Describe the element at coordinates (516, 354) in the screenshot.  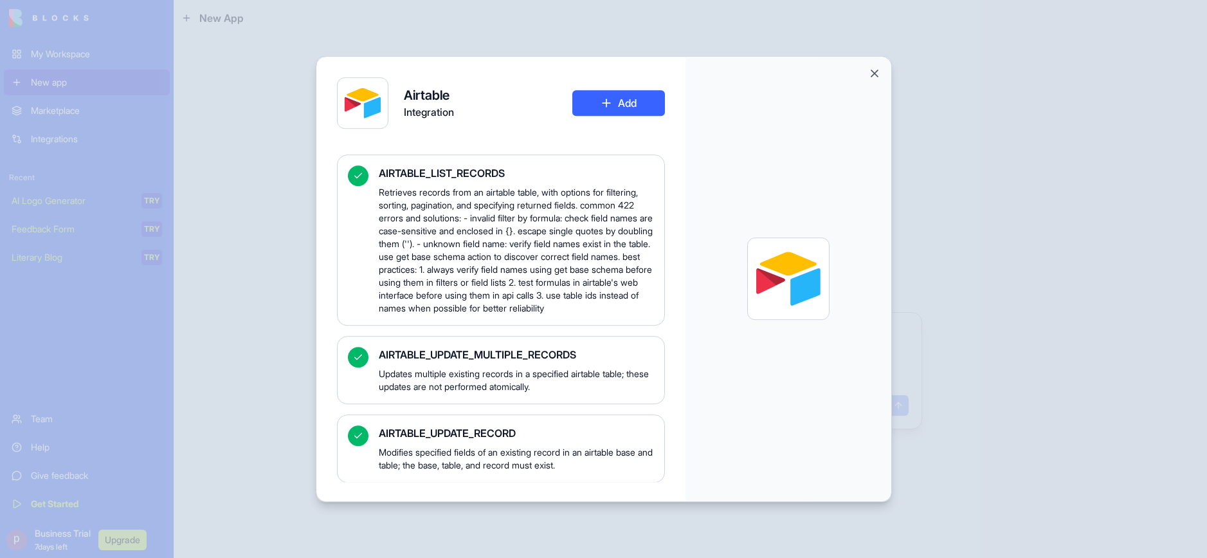
I see `span: AIRTABLE_UPDATE_MULTIPLE_RECORDS` at that location.